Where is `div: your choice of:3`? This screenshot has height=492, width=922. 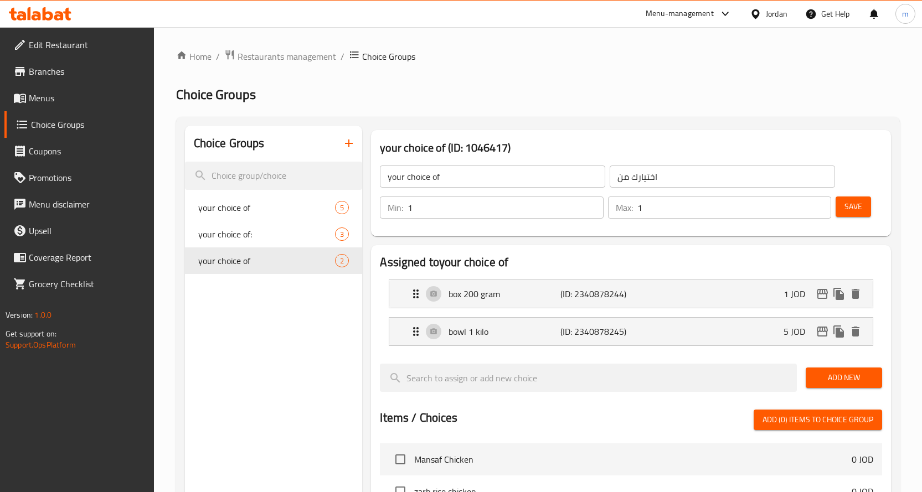 div: your choice of:3 is located at coordinates (274, 234).